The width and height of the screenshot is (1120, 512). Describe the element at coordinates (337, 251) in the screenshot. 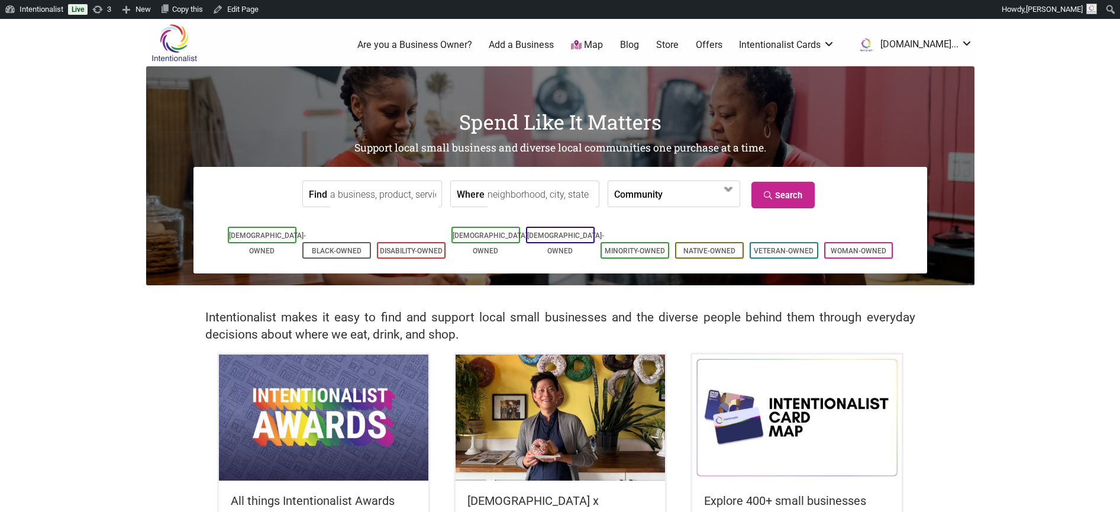

I see `a: Black-Owned` at that location.